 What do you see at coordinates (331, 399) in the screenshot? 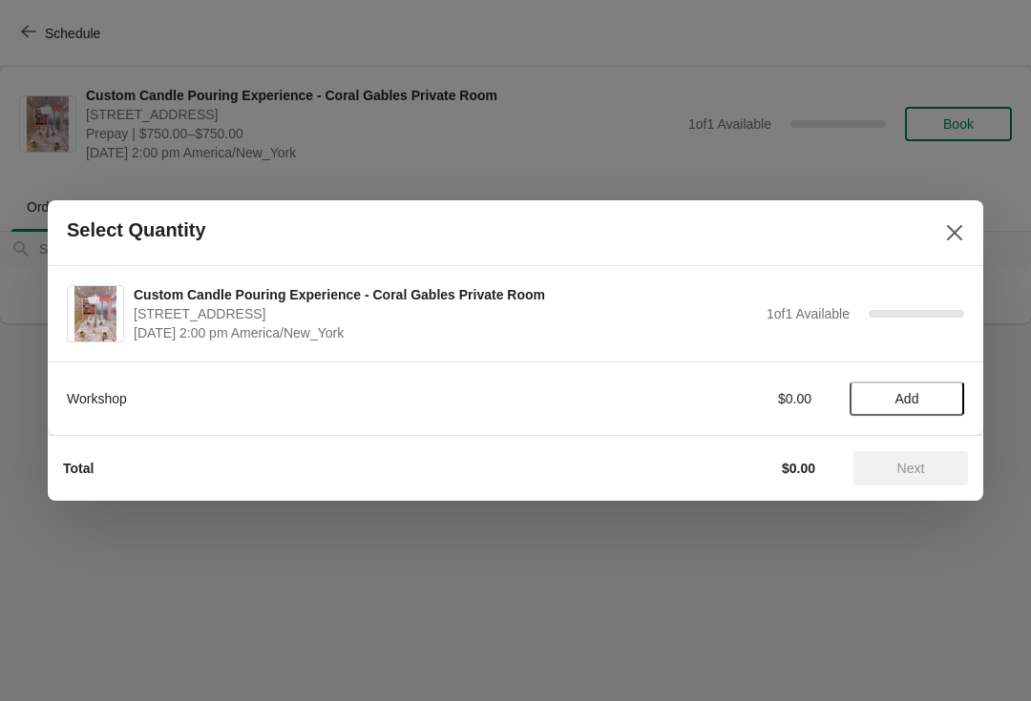
I see `div: Workshop` at bounding box center [331, 399].